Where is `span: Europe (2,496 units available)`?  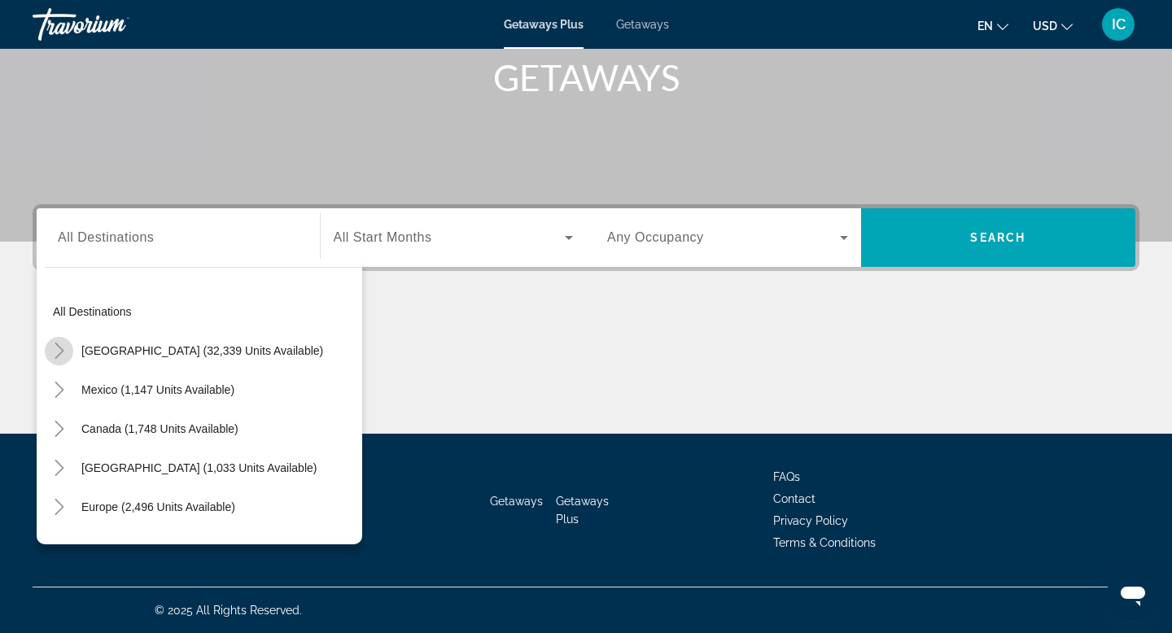
span: Europe (2,496 units available) is located at coordinates (158, 507).